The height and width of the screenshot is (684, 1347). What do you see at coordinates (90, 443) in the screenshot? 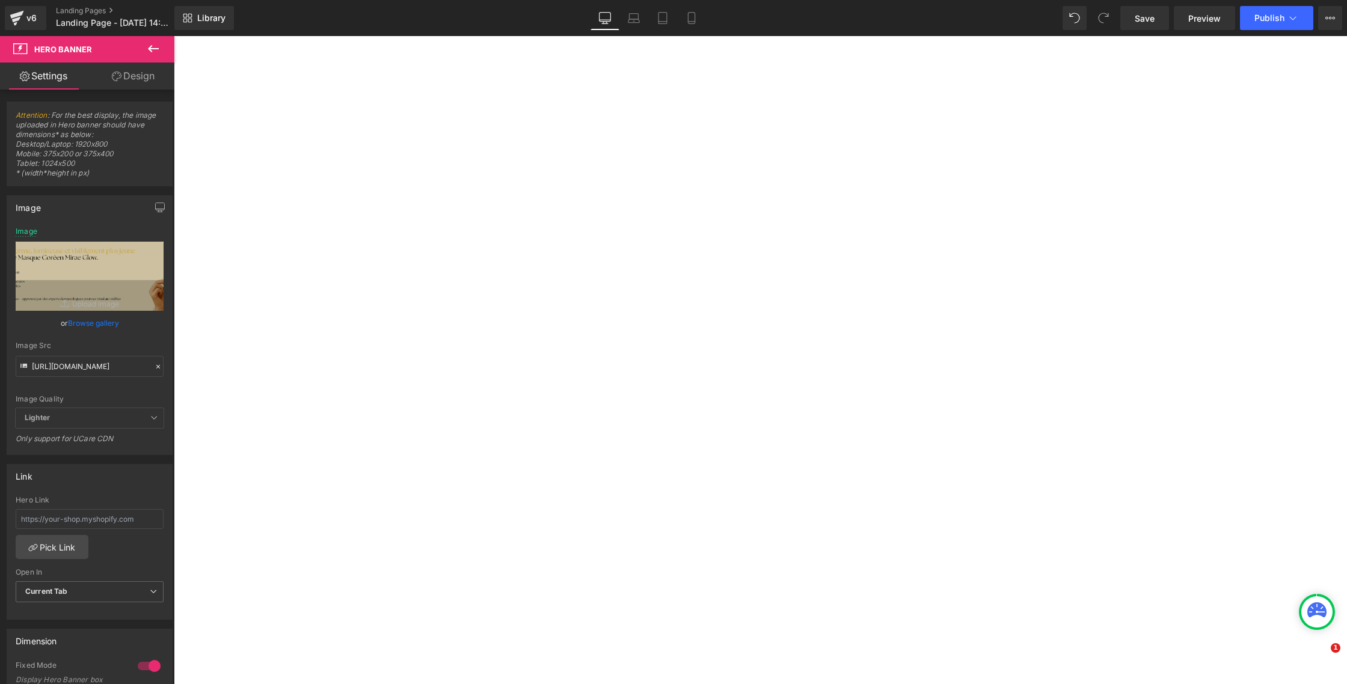
I see `div: Only support for UCare CDN` at bounding box center [90, 443].